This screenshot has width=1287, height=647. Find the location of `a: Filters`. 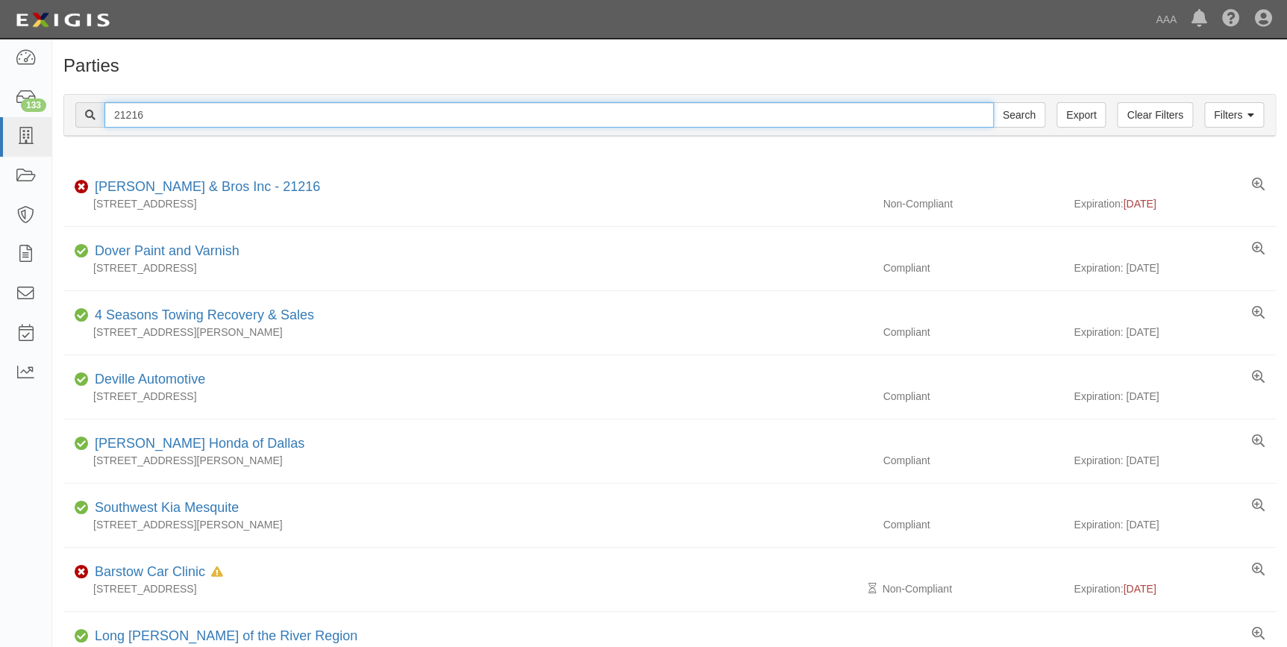

a: Filters is located at coordinates (1234, 115).